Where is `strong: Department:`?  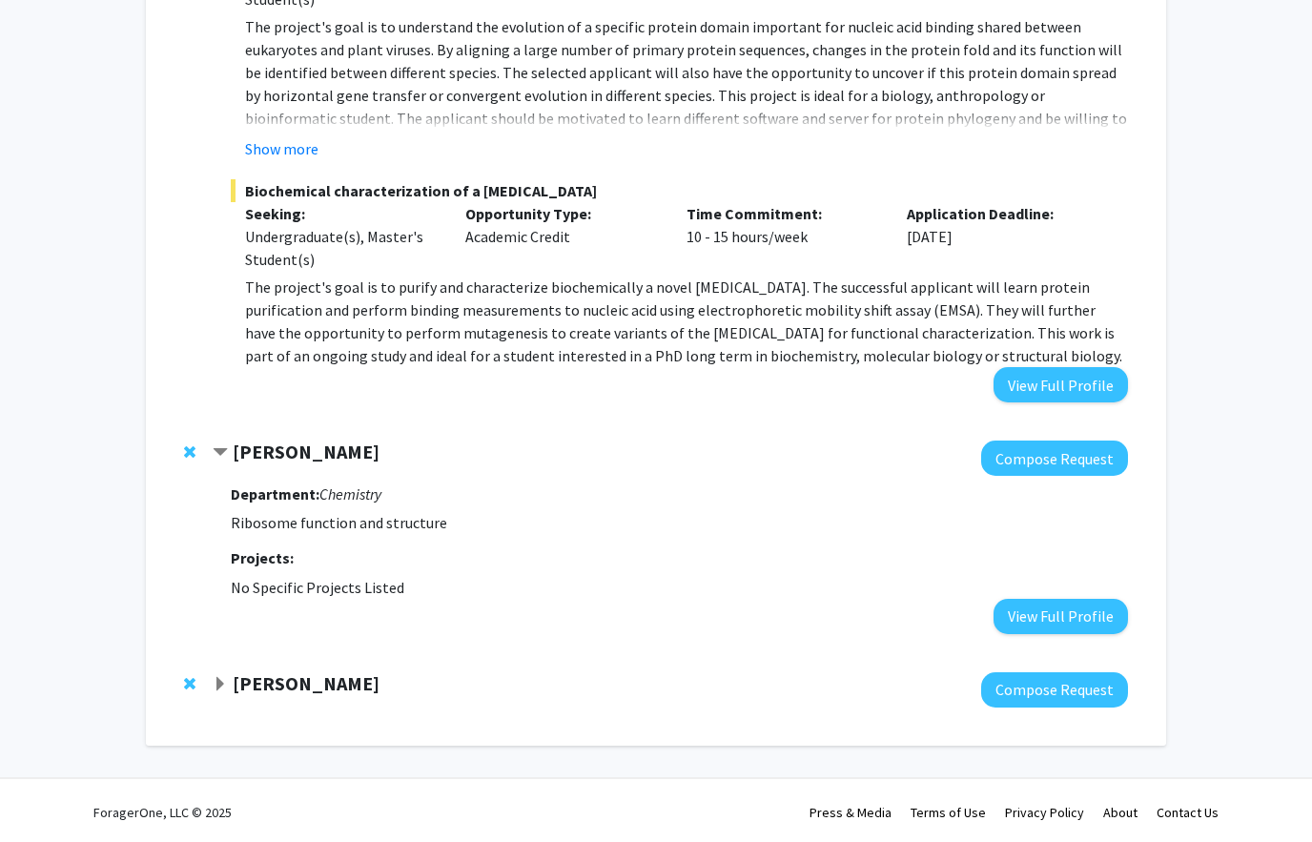
strong: Department: is located at coordinates (275, 494).